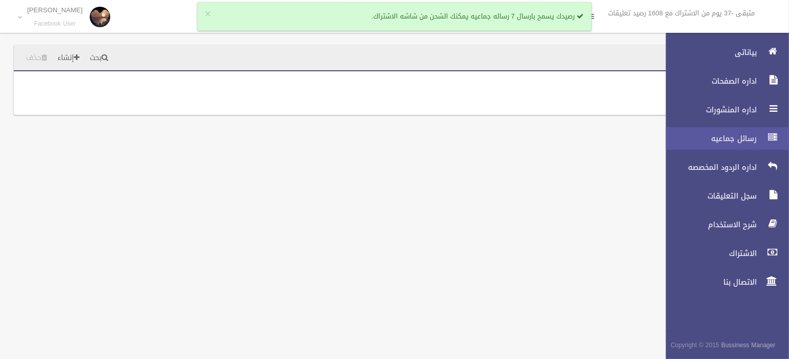 This screenshot has width=789, height=359. What do you see at coordinates (709, 282) in the screenshot?
I see `span: الاتصال بنا` at bounding box center [709, 282].